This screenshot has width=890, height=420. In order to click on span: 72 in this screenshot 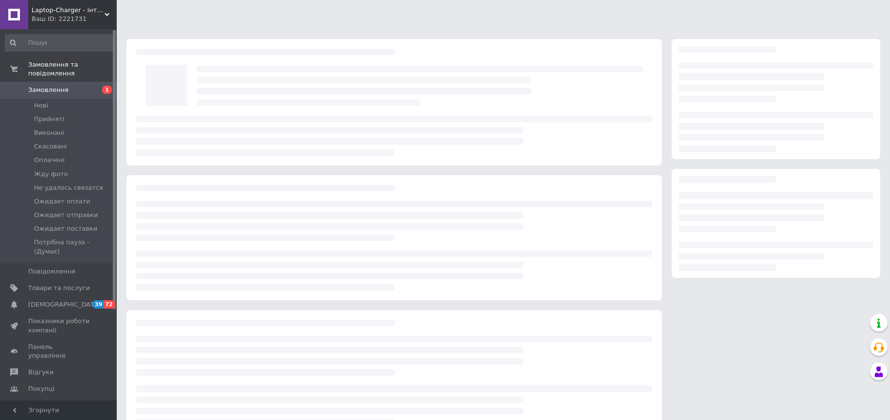, I will do `click(109, 304)`.